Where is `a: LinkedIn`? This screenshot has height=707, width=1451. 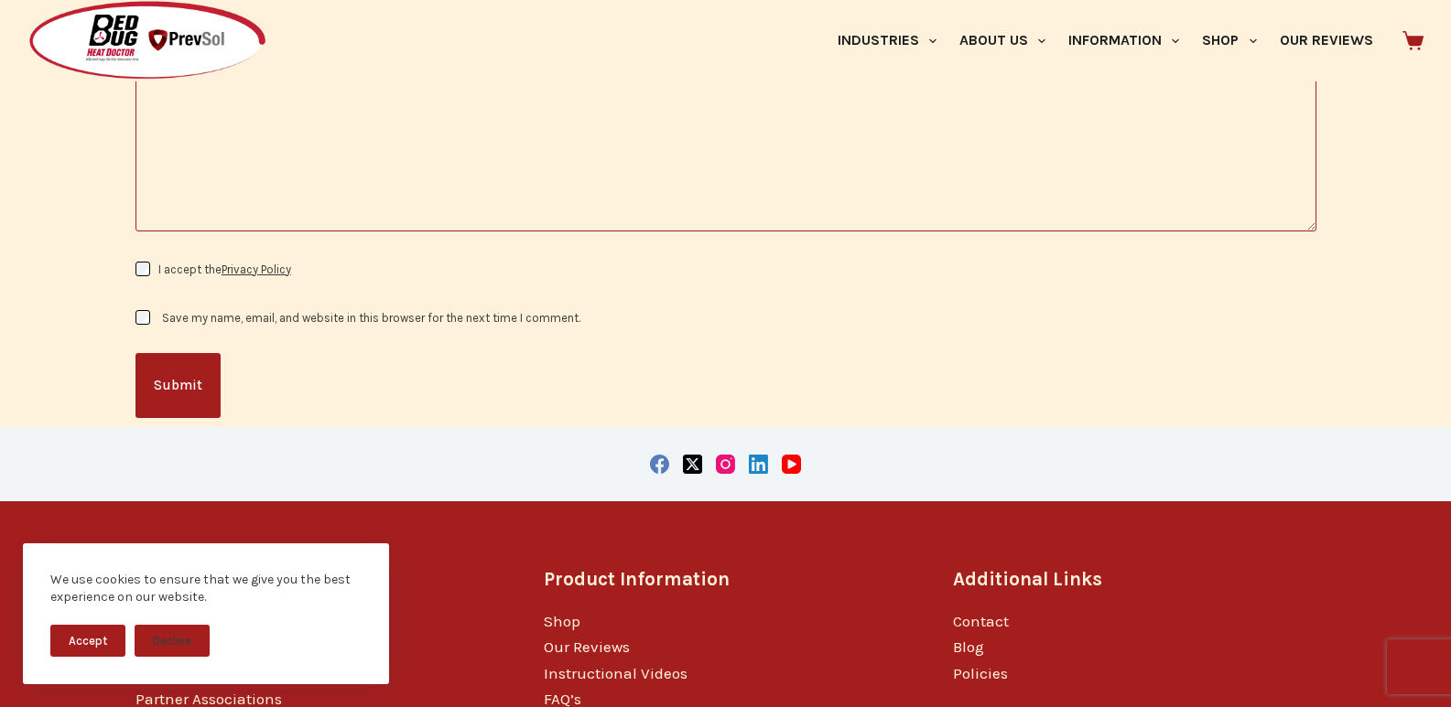 a: LinkedIn is located at coordinates (758, 464).